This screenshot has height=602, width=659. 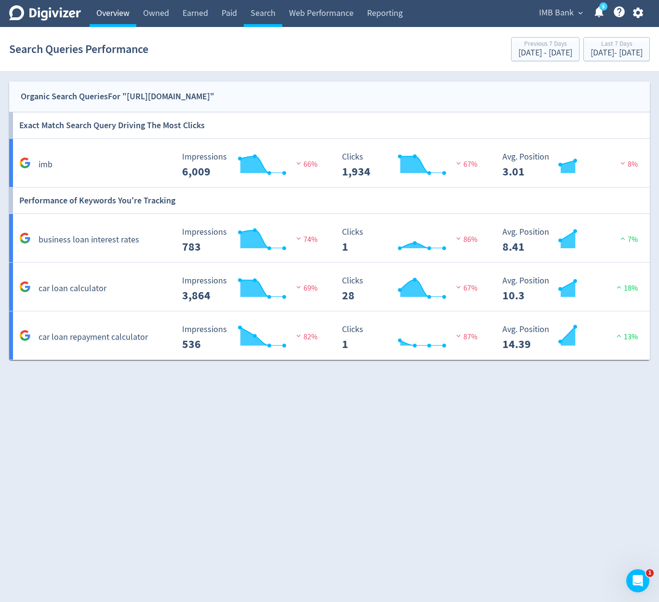 What do you see at coordinates (570, 289) in the screenshot?
I see `svg: Avg. Position 10.3` at bounding box center [570, 289].